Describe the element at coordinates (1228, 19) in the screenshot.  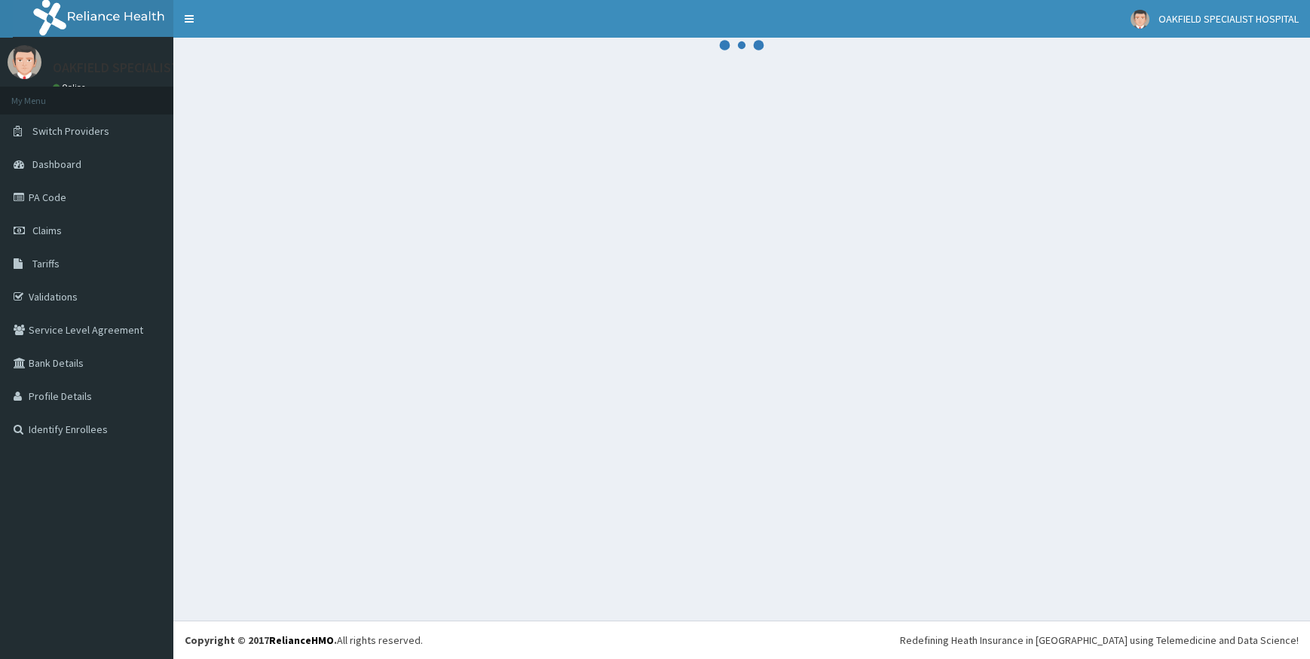
I see `span: OAKFIELD SPECIALIST HOSPITAL` at that location.